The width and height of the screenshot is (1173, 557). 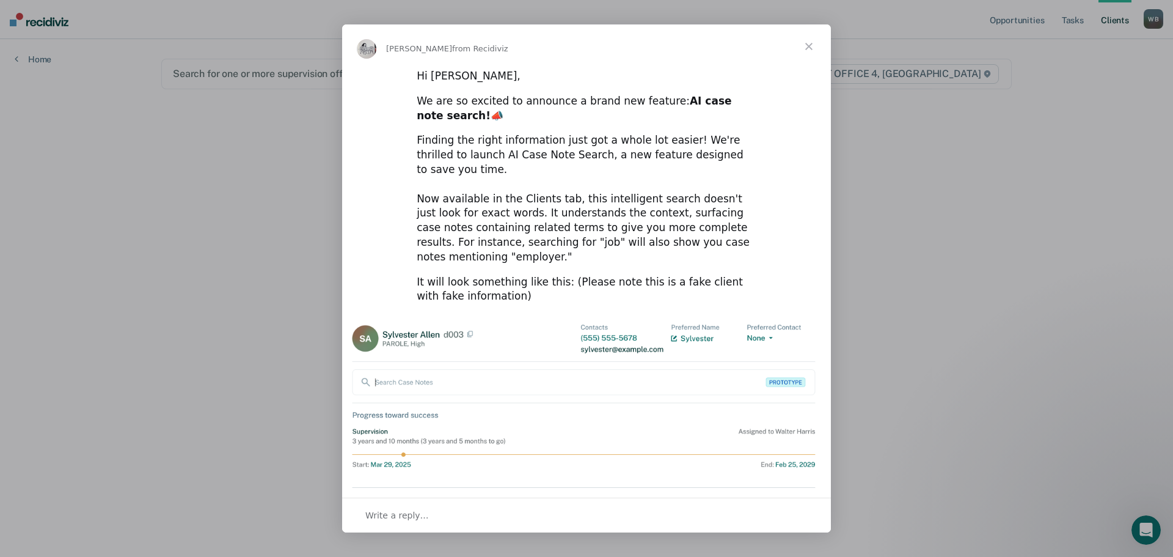 I want to click on div: We are so excited to announce a brand new feature: 📣, so click(x=587, y=109).